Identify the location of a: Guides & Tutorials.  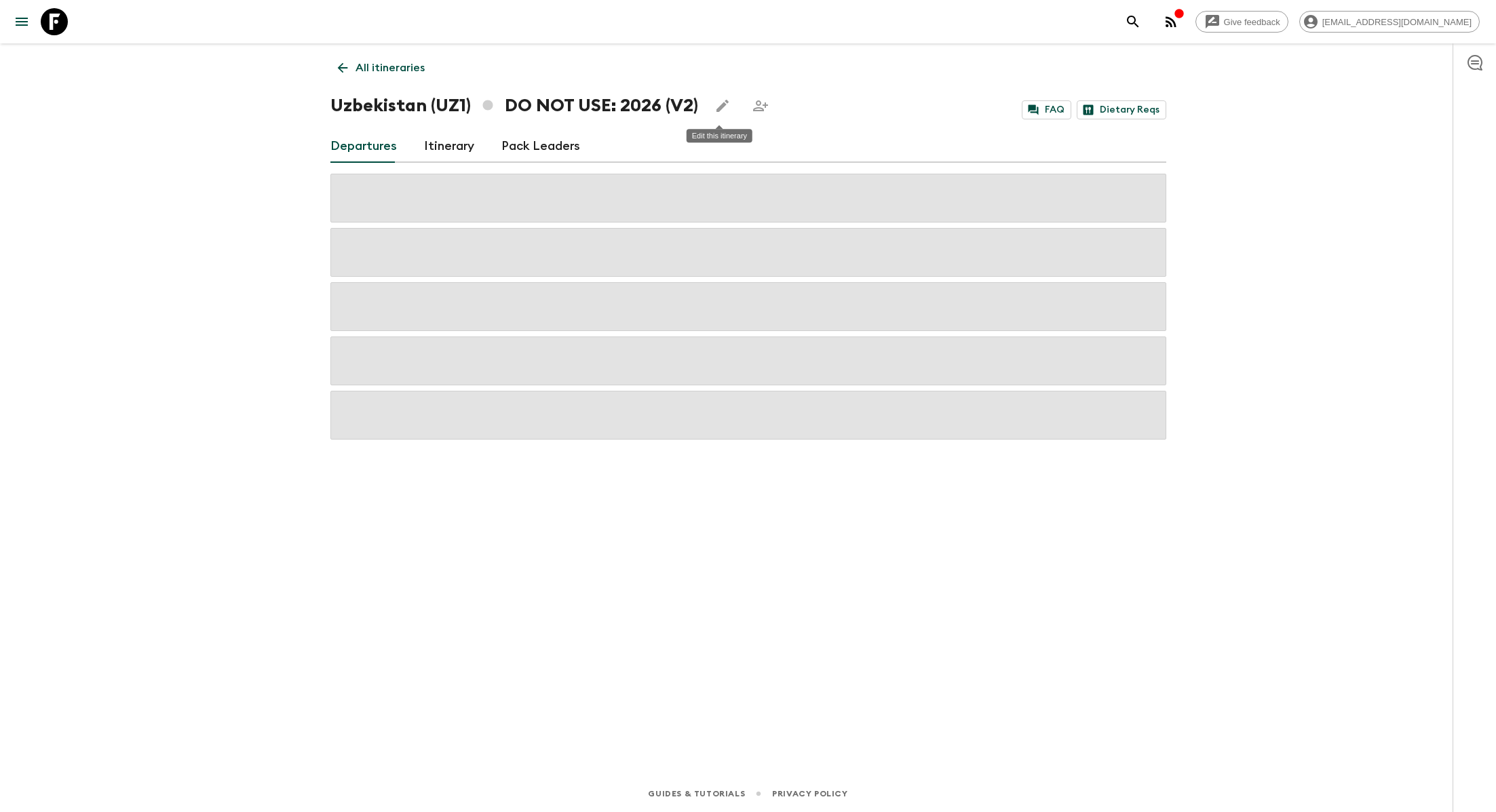
(696, 793).